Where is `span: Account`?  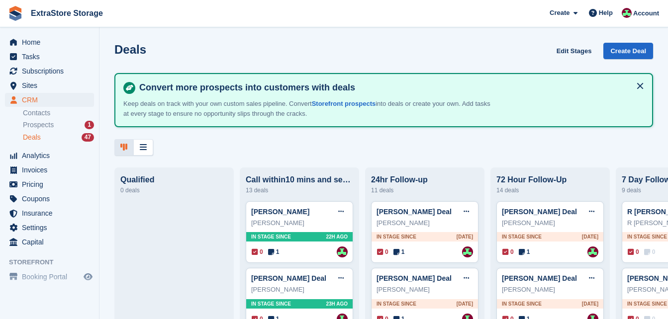
span: Account is located at coordinates (646, 13).